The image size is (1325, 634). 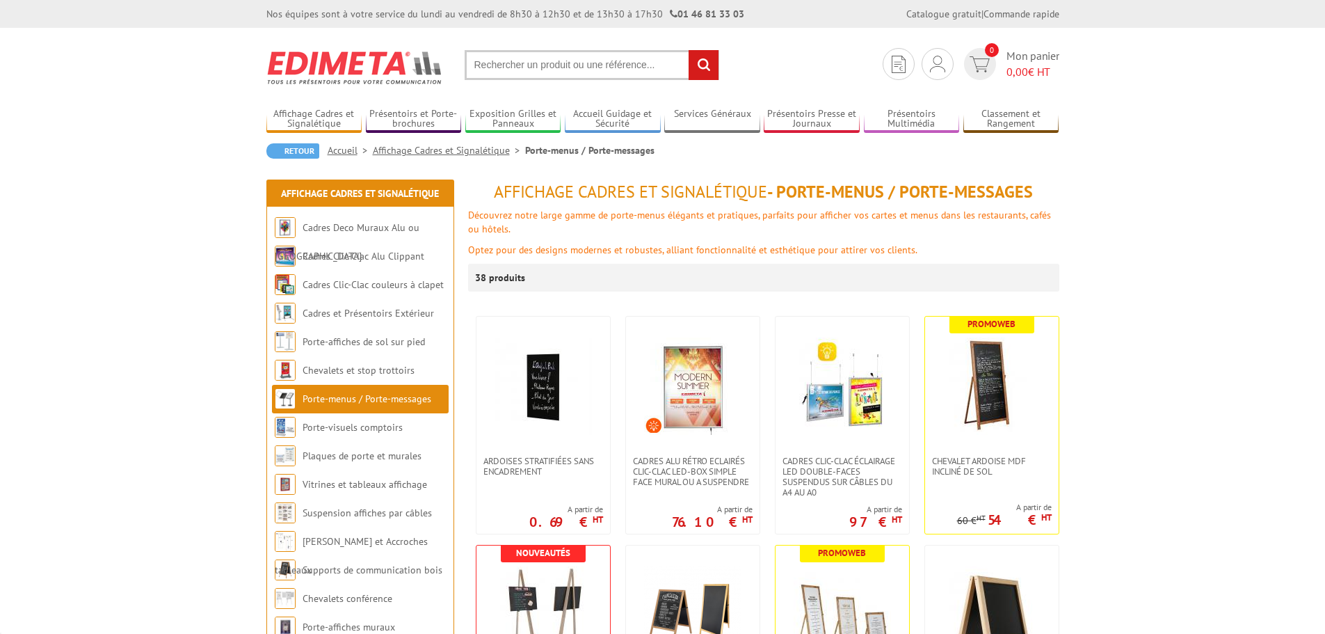 What do you see at coordinates (358, 370) in the screenshot?
I see `a: Chevalets et stop trottoirs` at bounding box center [358, 370].